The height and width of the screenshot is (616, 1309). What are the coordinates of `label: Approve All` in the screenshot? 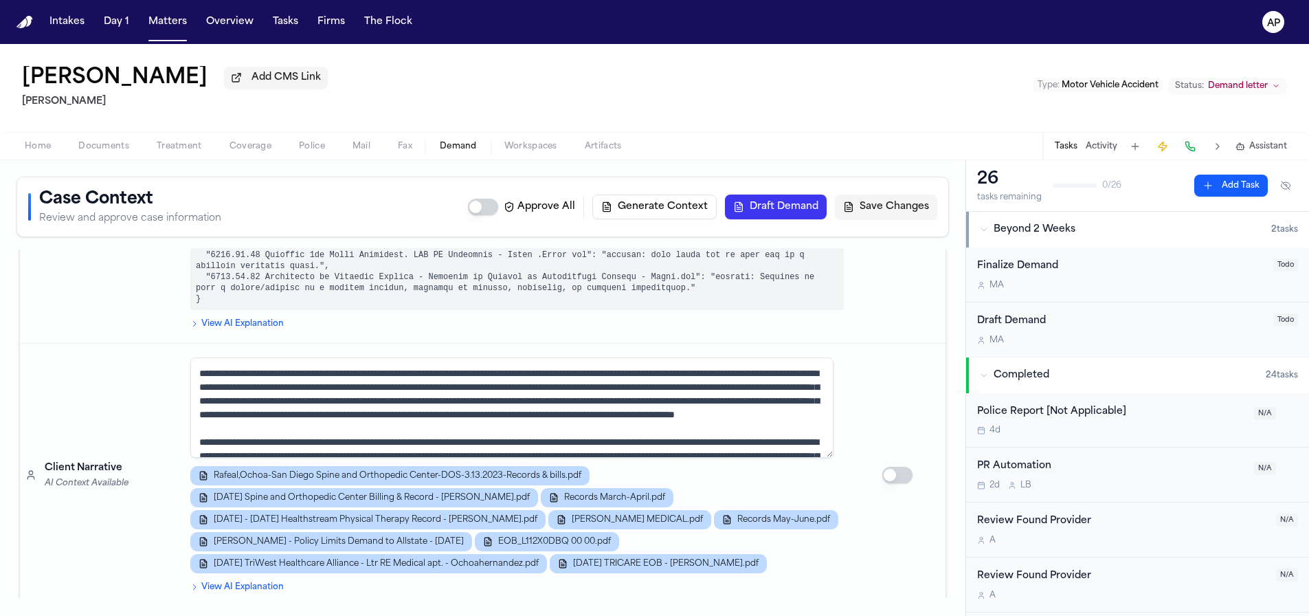 It's located at (540, 207).